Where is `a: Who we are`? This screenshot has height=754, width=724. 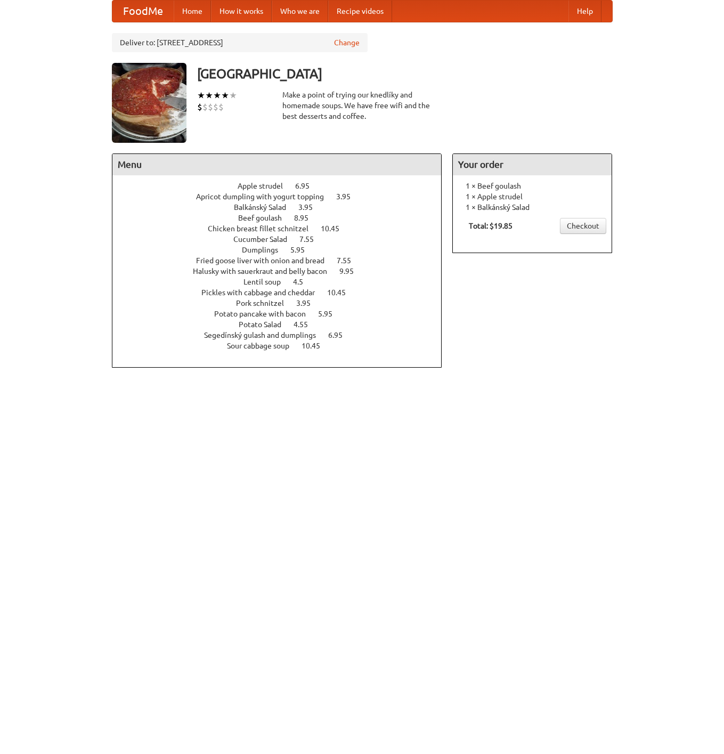
a: Who we are is located at coordinates (300, 11).